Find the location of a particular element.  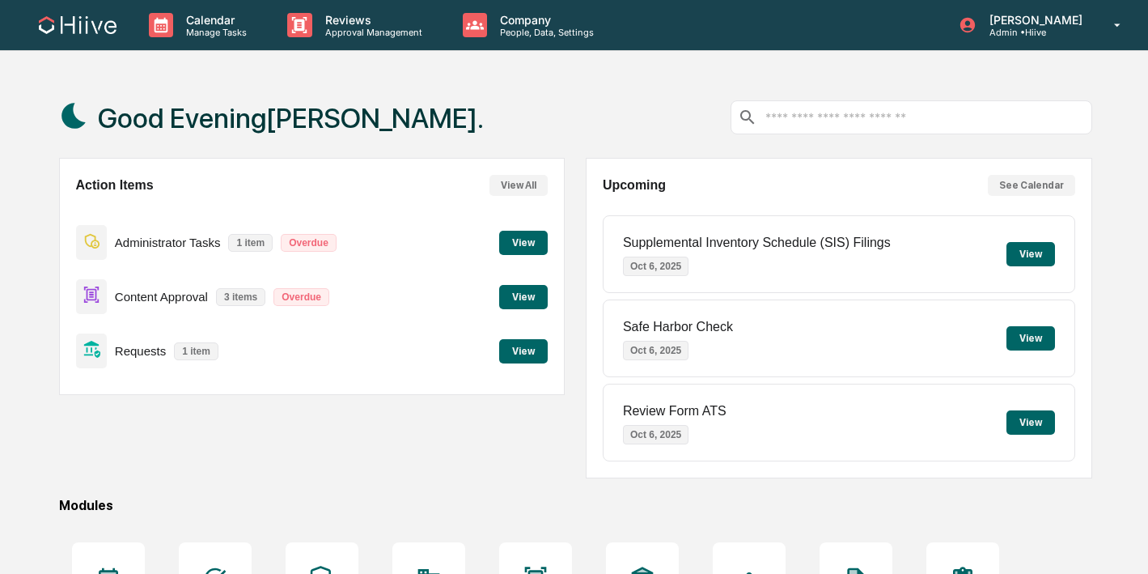

h2: Upcoming is located at coordinates (634, 185).